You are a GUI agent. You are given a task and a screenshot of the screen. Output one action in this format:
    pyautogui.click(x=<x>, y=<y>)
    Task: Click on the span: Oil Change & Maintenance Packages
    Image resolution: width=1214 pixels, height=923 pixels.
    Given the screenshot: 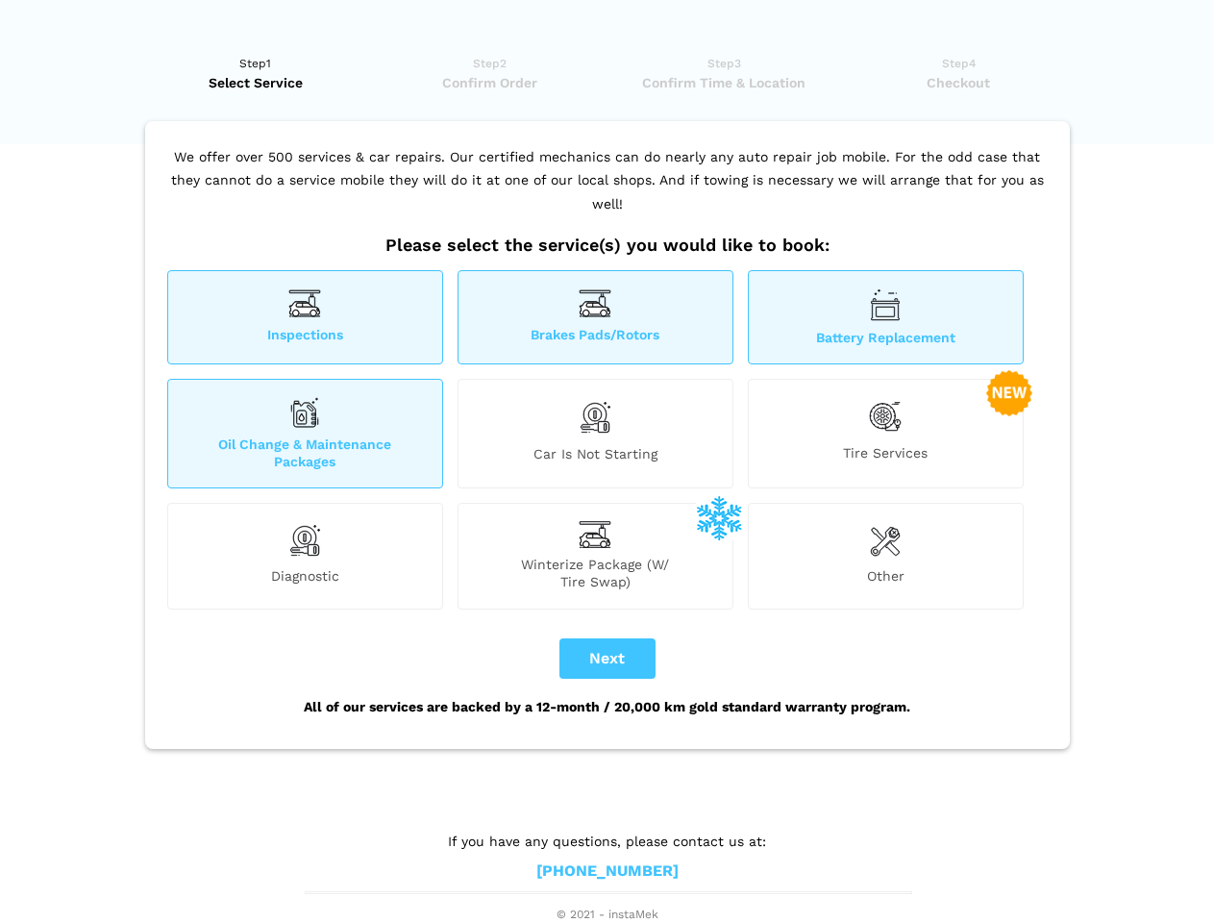 What is the action you would take?
    pyautogui.click(x=305, y=453)
    